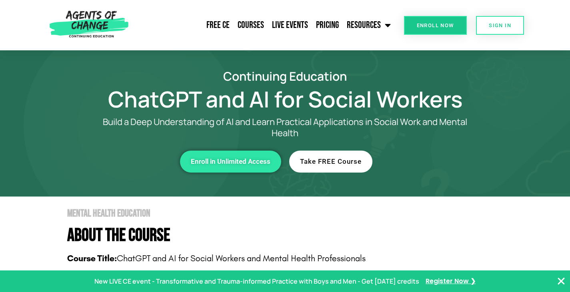 The height and width of the screenshot is (292, 570). Describe the element at coordinates (331, 162) in the screenshot. I see `span: Take FREE Course` at that location.